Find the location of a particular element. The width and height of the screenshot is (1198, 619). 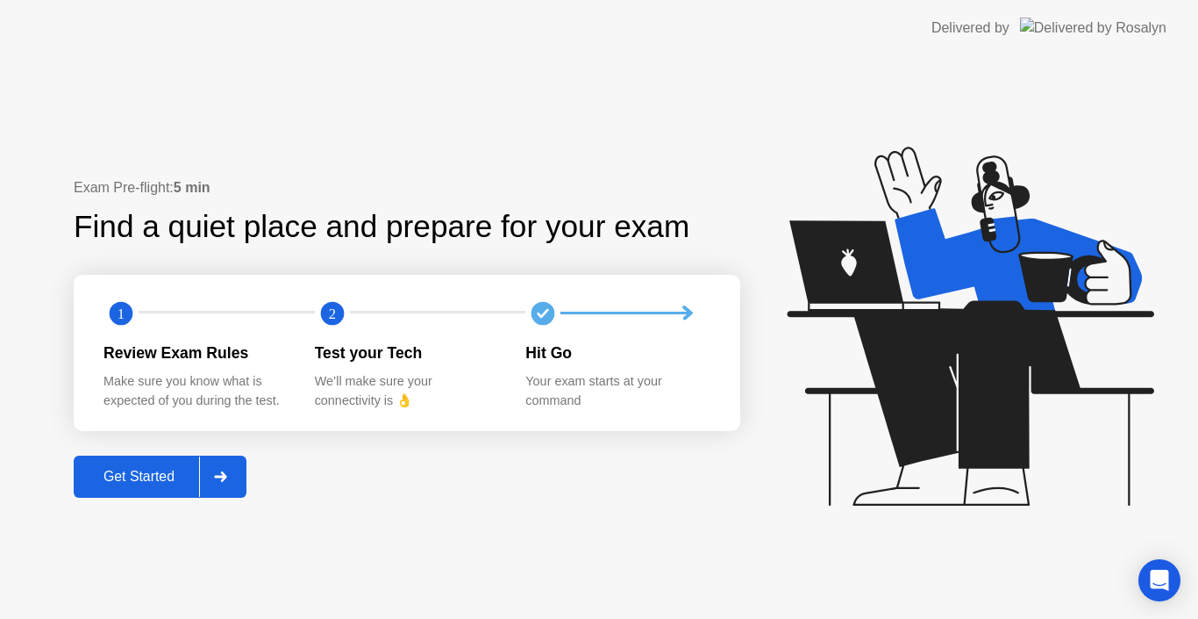

div: Delivered by is located at coordinates (970, 28).